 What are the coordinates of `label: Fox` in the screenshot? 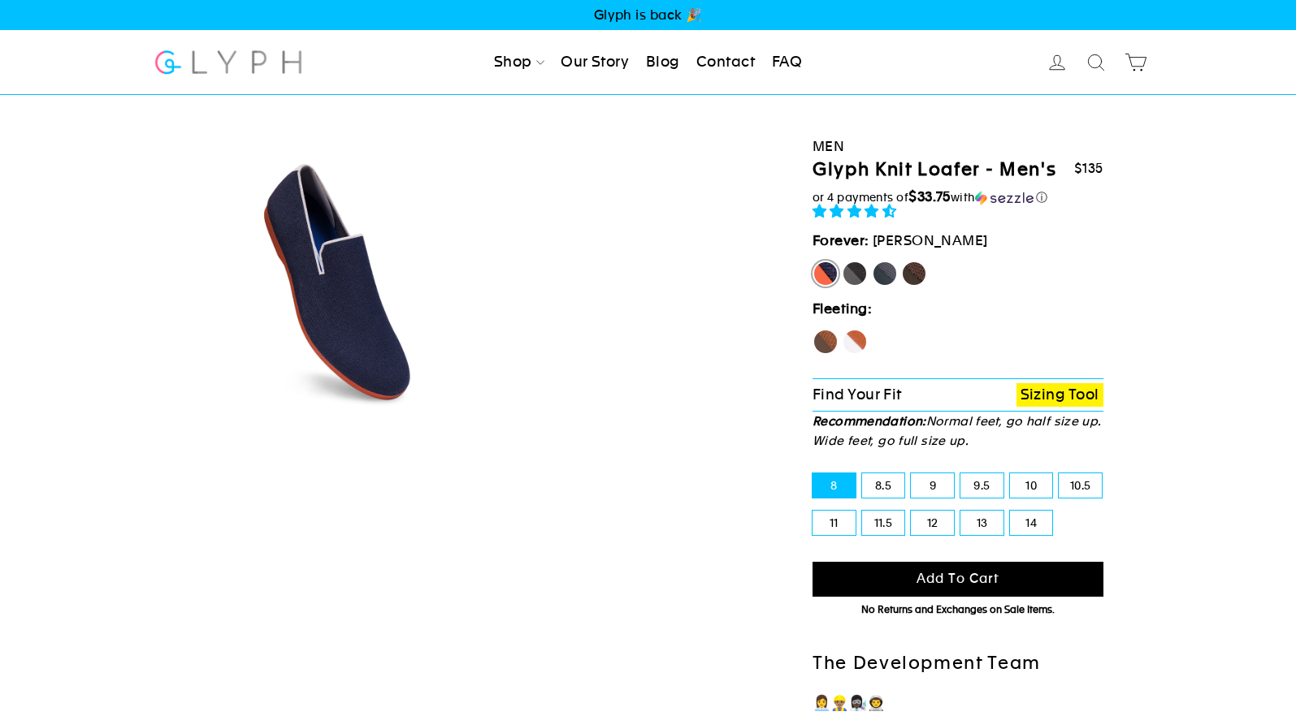 It's located at (855, 342).